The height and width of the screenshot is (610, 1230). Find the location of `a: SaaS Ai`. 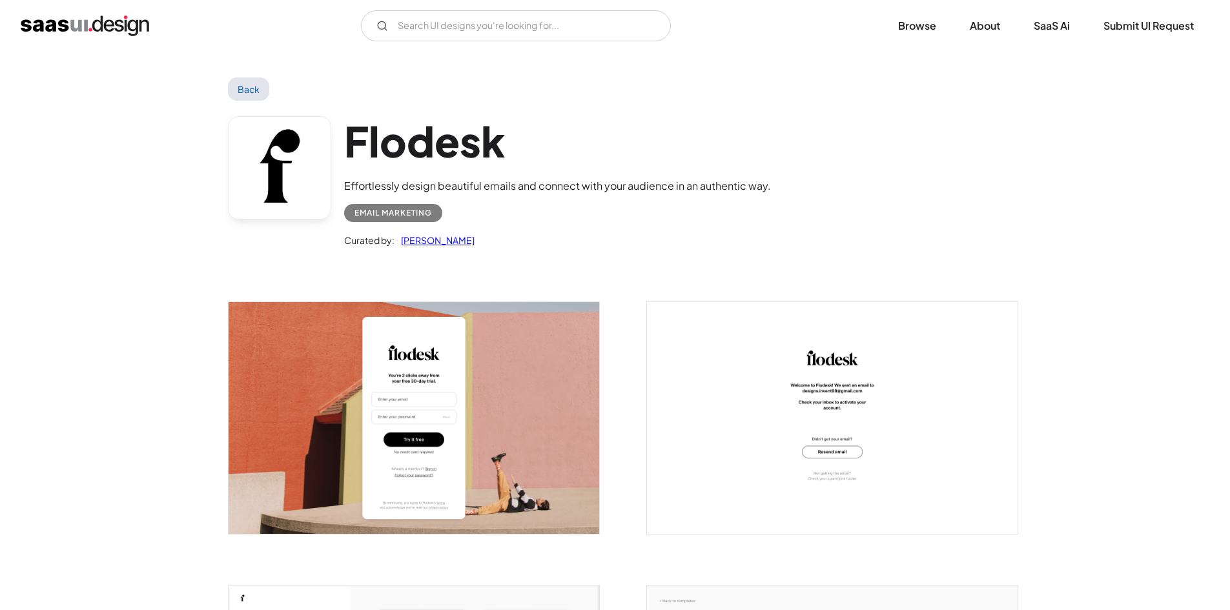

a: SaaS Ai is located at coordinates (1052, 26).